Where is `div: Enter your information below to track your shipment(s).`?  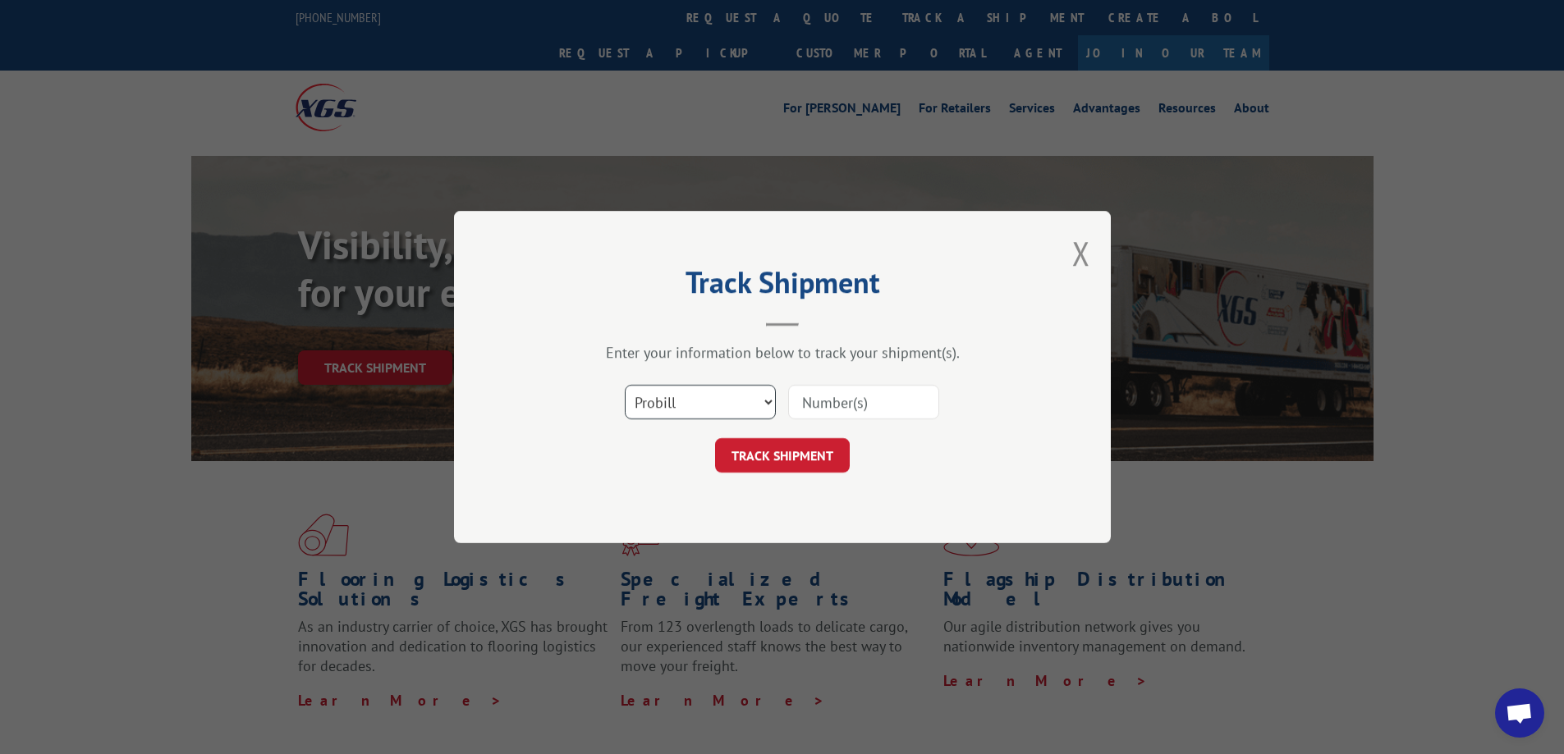 div: Enter your information below to track your shipment(s). is located at coordinates (782, 352).